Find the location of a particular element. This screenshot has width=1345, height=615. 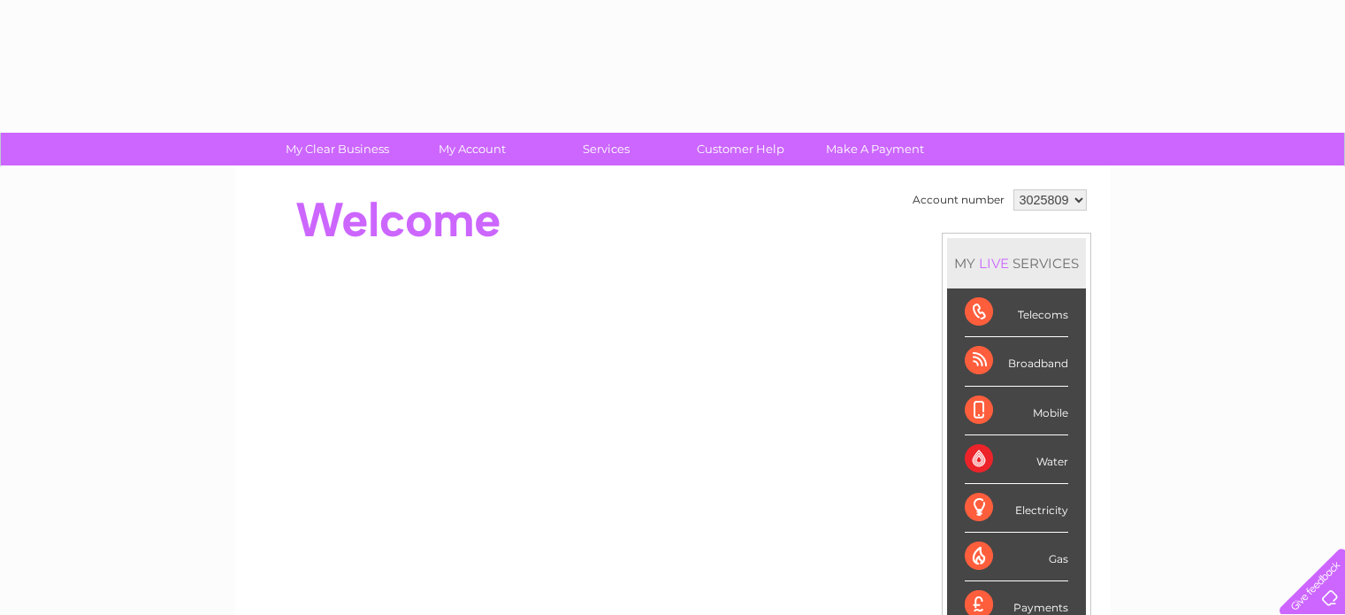

a: Customer Help is located at coordinates (740, 149).